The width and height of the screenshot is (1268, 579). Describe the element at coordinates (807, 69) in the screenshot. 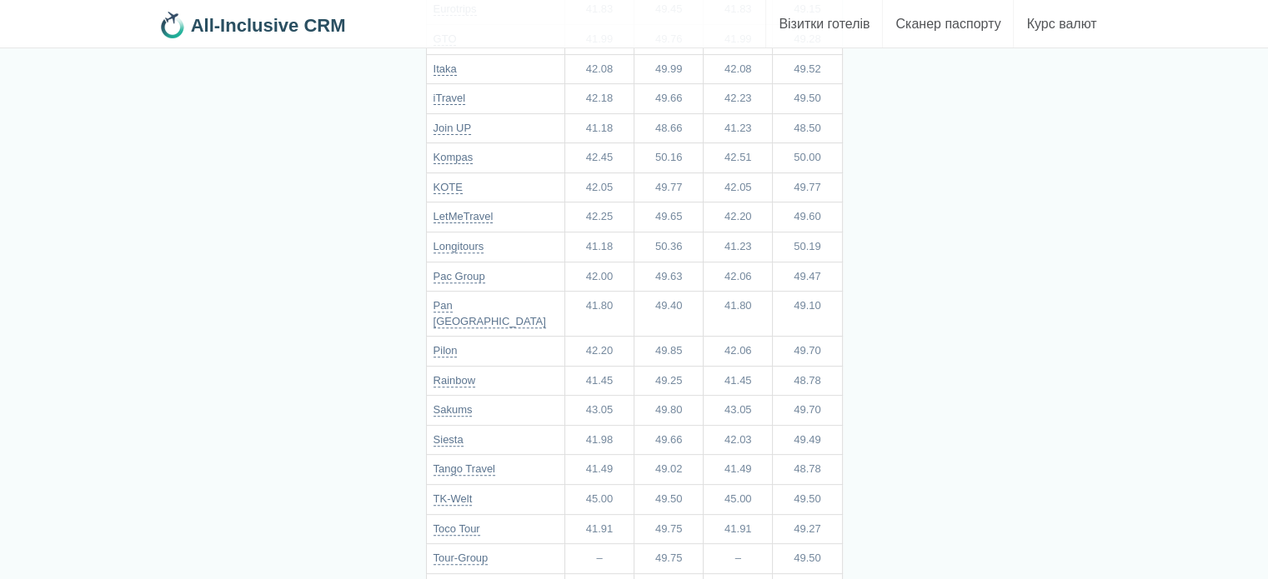

I see `td: 49.52` at that location.